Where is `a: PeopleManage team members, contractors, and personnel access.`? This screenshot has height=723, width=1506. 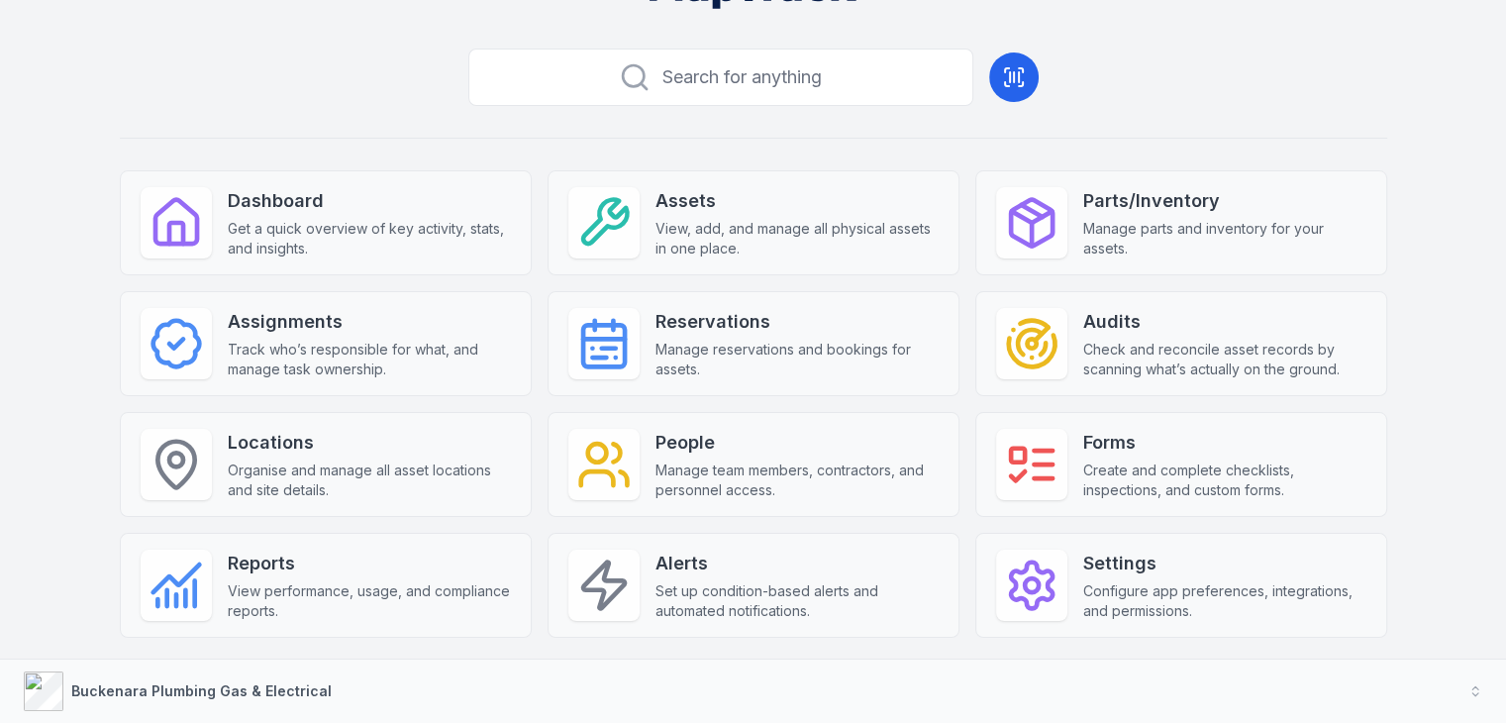
a: PeopleManage team members, contractors, and personnel access. is located at coordinates (753, 464).